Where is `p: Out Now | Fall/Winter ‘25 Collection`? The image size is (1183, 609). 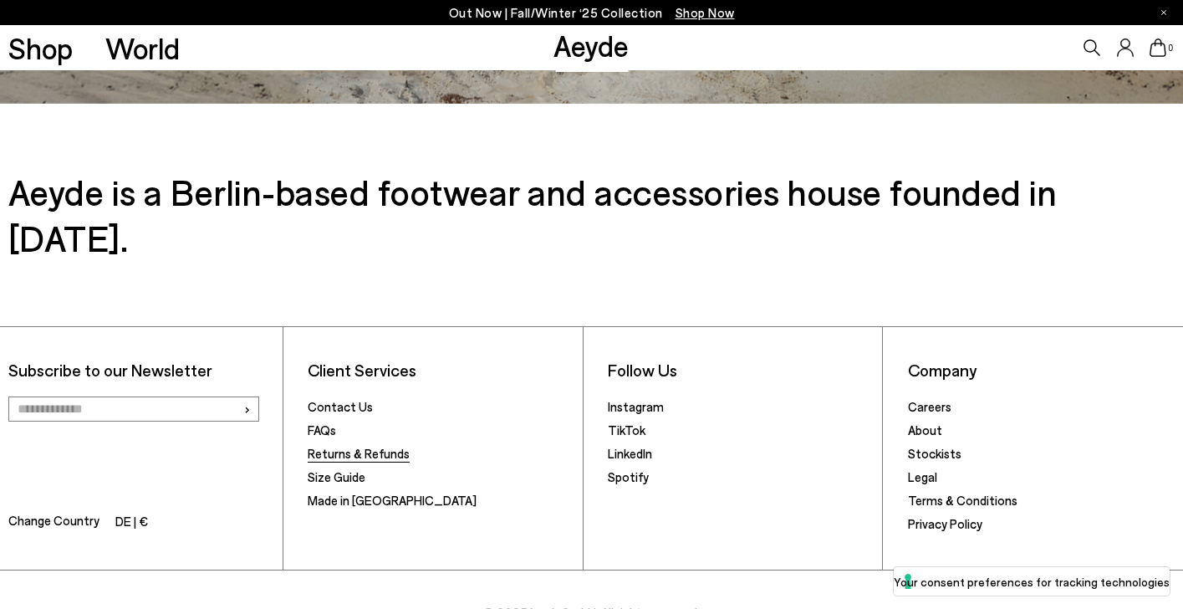
p: Out Now | Fall/Winter ‘25 Collection is located at coordinates (592, 13).